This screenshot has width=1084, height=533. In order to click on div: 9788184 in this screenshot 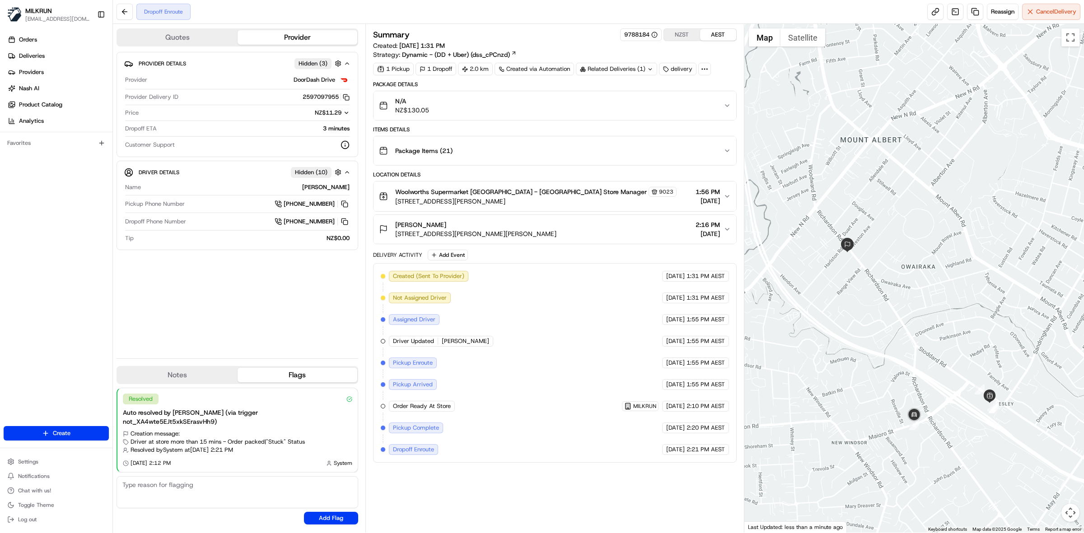, I will do `click(641, 35)`.